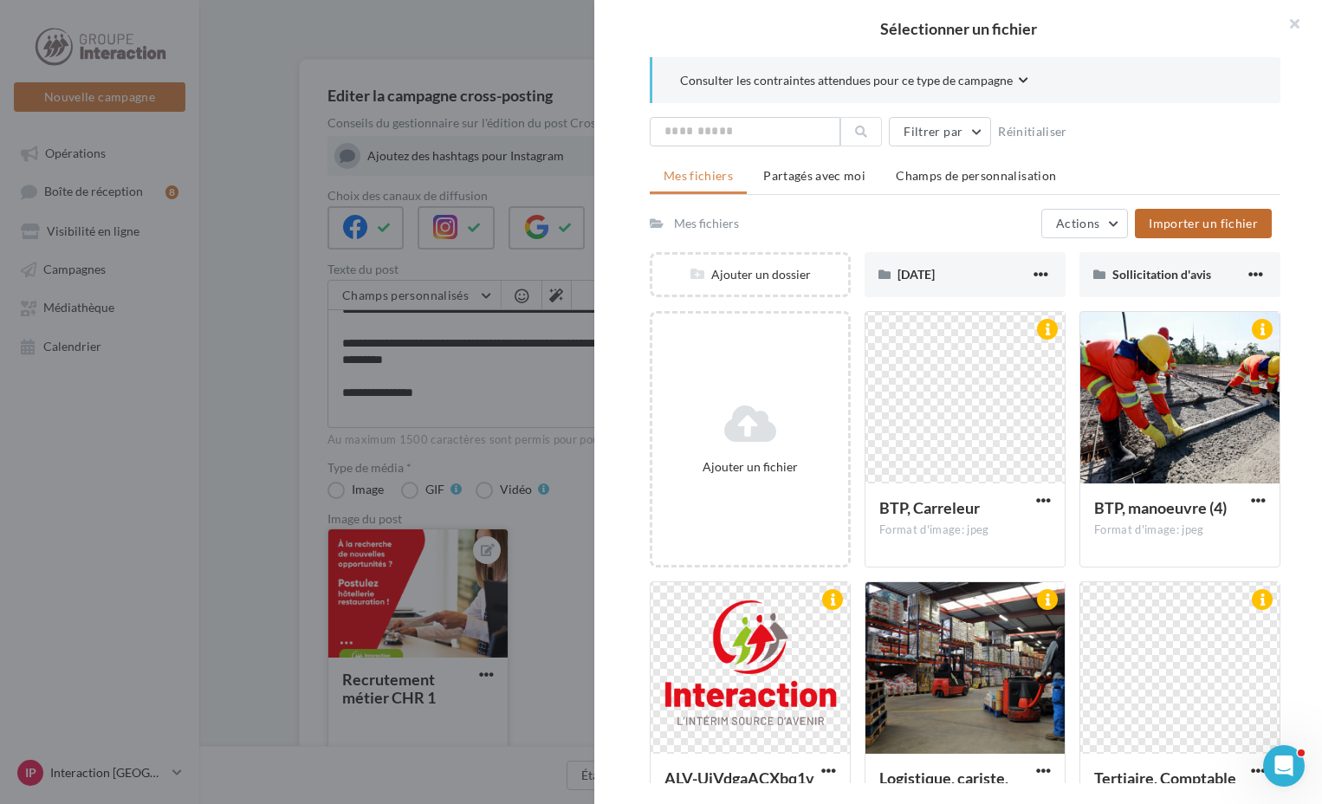 This screenshot has width=1322, height=804. Describe the element at coordinates (1162, 274) in the screenshot. I see `span: Sollicitation d'avis` at that location.